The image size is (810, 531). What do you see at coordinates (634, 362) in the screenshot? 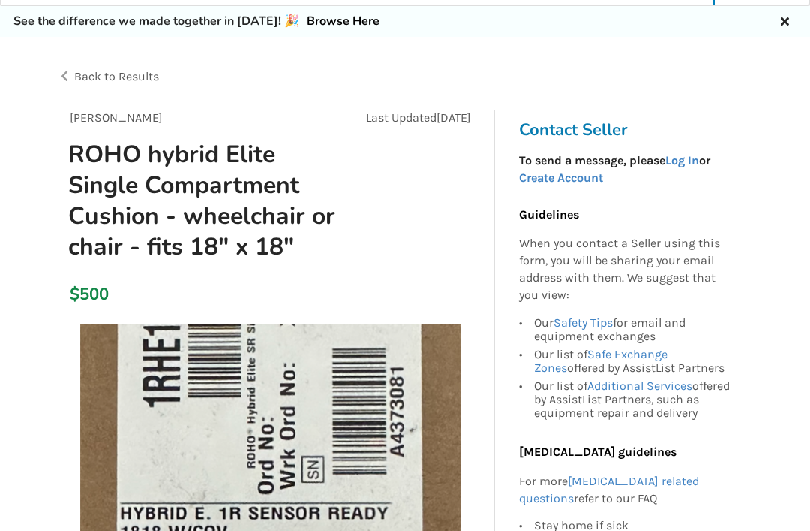
I see `div: Our list of offered by AssistList Partners` at bounding box center [634, 362].